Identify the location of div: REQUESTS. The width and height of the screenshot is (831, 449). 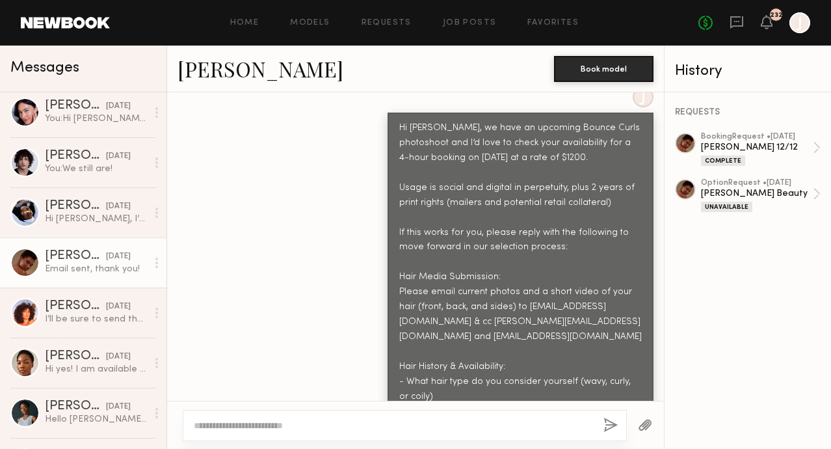
(748, 112).